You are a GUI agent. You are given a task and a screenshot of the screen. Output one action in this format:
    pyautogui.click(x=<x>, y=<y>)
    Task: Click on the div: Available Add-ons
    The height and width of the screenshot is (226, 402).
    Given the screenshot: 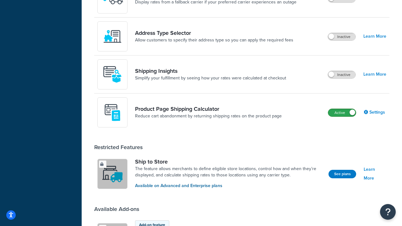 What is the action you would take?
    pyautogui.click(x=117, y=209)
    